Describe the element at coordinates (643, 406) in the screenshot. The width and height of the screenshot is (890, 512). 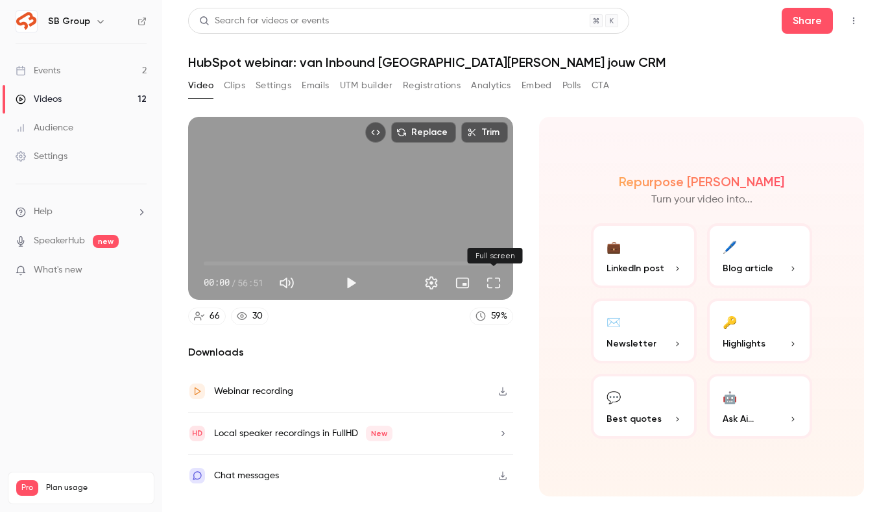
I see `button: 💬Best quotes` at that location.